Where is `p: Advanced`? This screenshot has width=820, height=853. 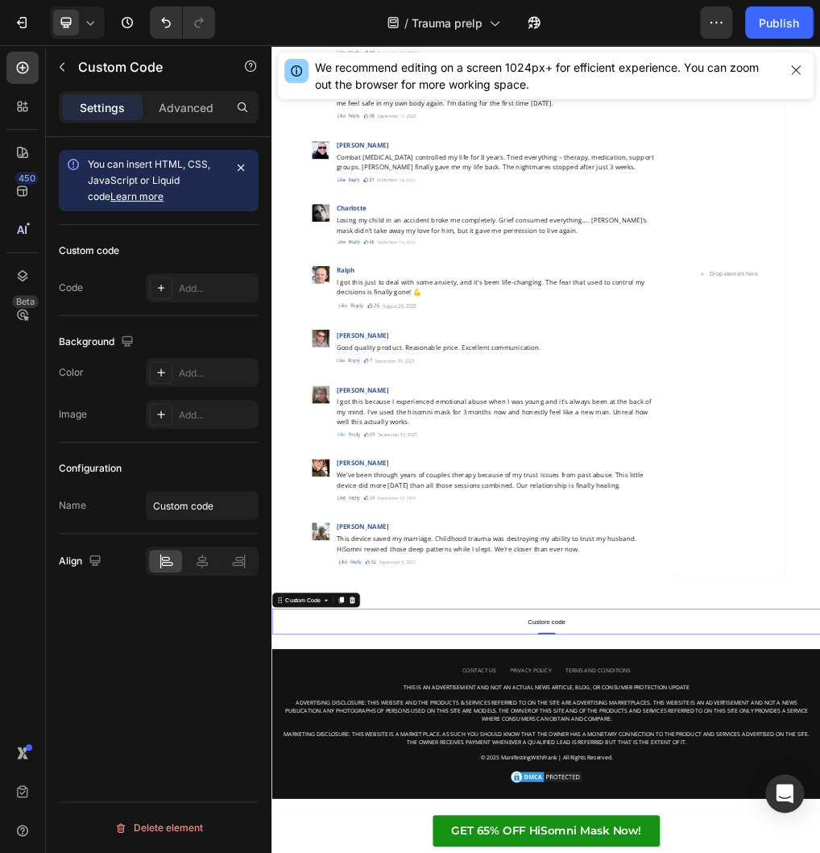 p: Advanced is located at coordinates (186, 107).